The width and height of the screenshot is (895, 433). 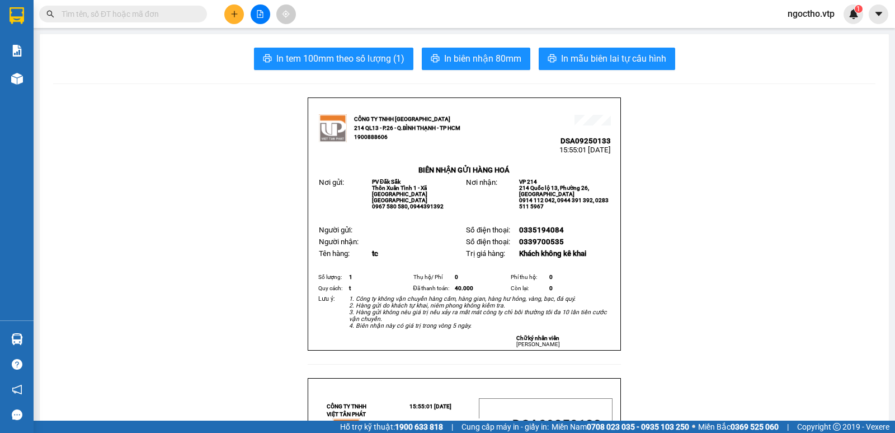 I want to click on span: Khách không kê khai, so click(x=553, y=253).